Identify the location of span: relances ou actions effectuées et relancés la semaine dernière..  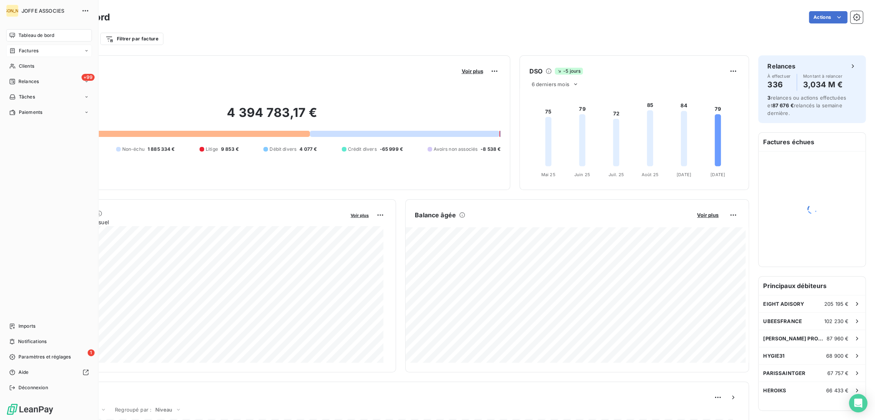
(806, 105).